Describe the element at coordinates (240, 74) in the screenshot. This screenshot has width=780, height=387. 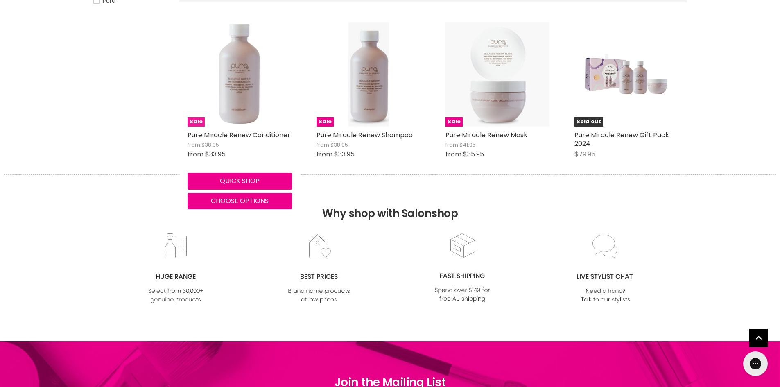
I see `img: Pure Miracle Renew Conditioner` at that location.